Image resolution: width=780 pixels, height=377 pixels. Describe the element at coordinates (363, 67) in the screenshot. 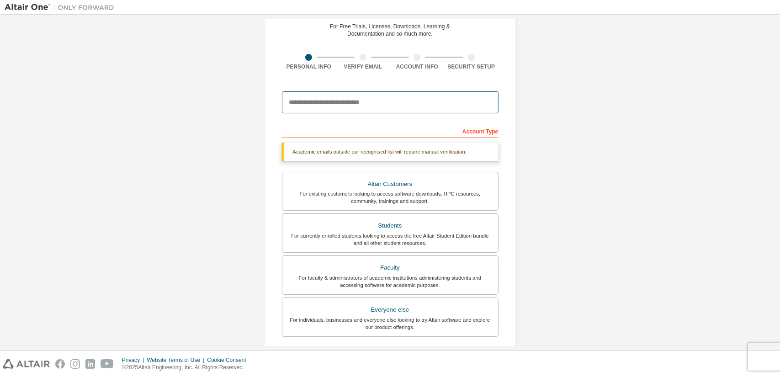

I see `div: Verify Email` at that location.